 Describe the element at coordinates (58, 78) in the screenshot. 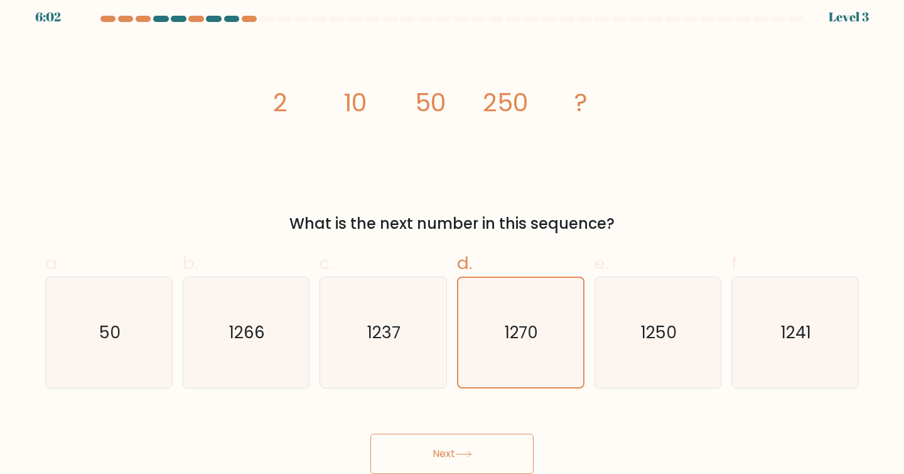

I see `img: tab_domain_overview_orange.svg` at that location.